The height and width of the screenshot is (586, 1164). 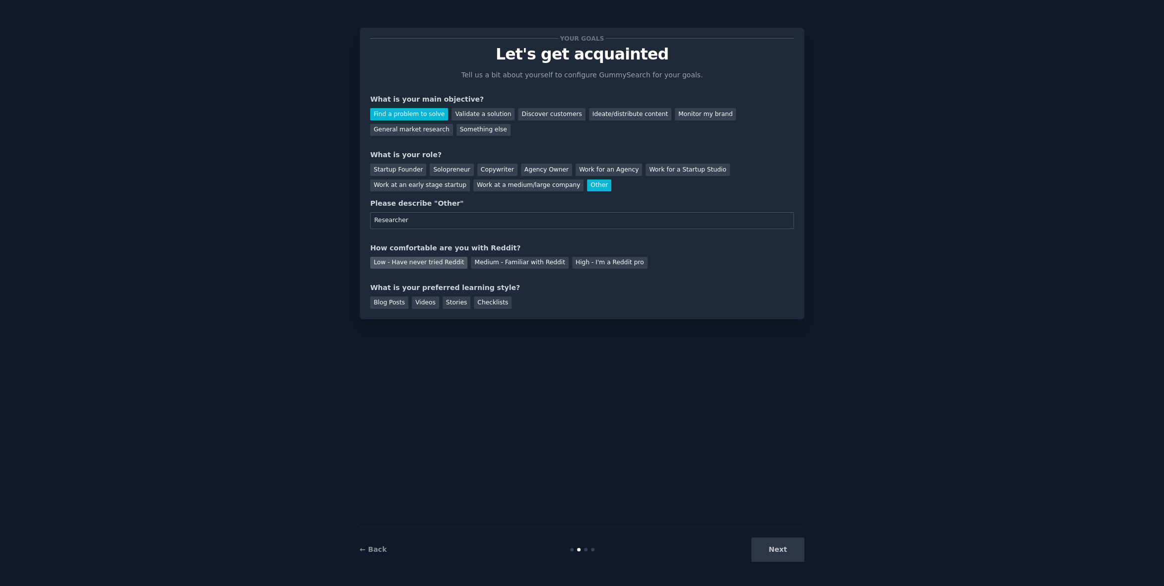 What do you see at coordinates (425, 303) in the screenshot?
I see `div: Videos` at bounding box center [425, 303].